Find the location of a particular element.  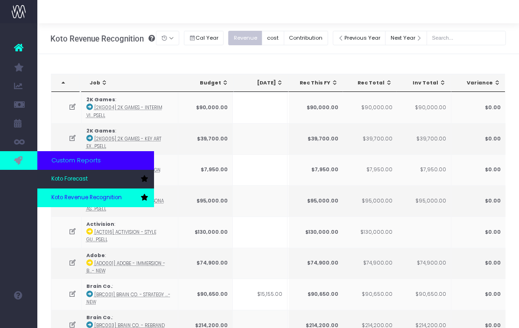

button: Next Year is located at coordinates (406, 38).